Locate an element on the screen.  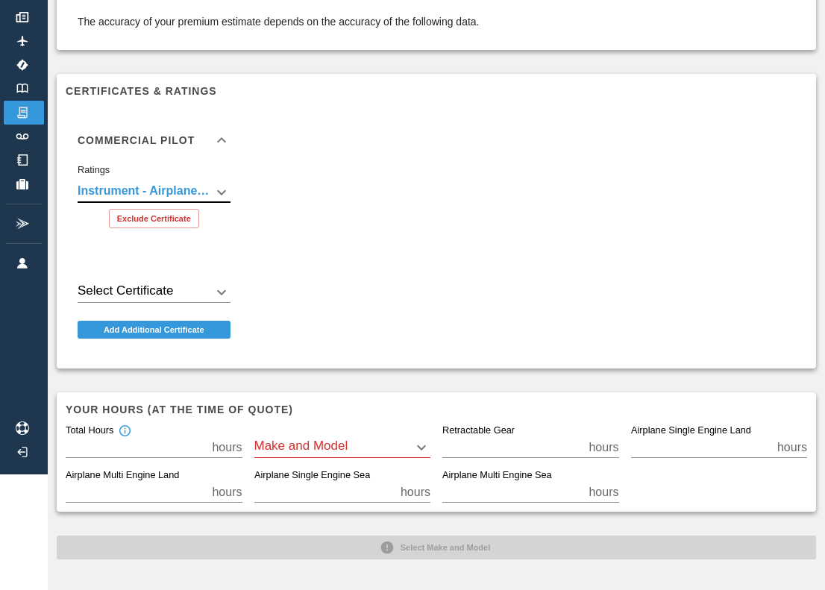
label: Airplane Single Engine Land is located at coordinates (691, 431).